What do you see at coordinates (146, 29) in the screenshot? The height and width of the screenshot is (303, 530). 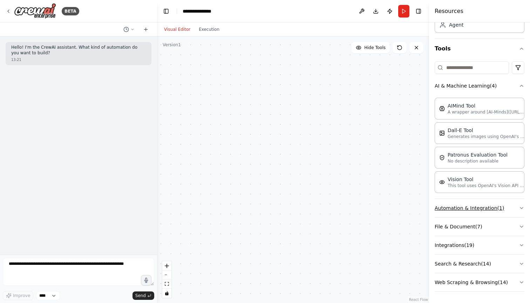 I see `button: Start a new chat` at bounding box center [146, 29].